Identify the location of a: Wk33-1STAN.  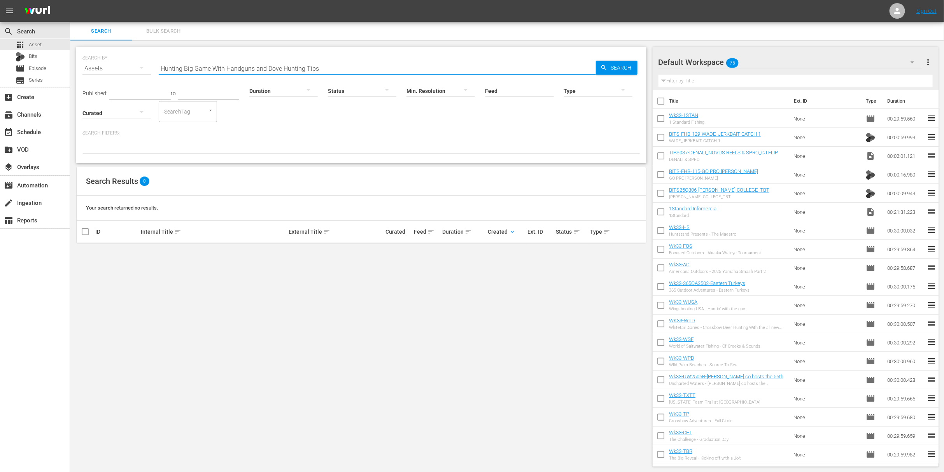
(684, 115).